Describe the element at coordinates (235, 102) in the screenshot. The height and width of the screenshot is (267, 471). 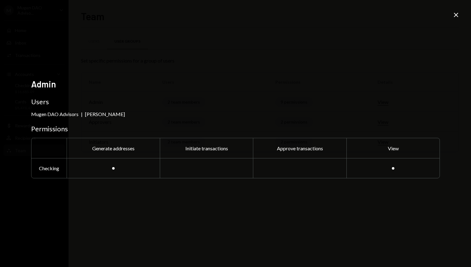
I see `h3: Users` at that location.